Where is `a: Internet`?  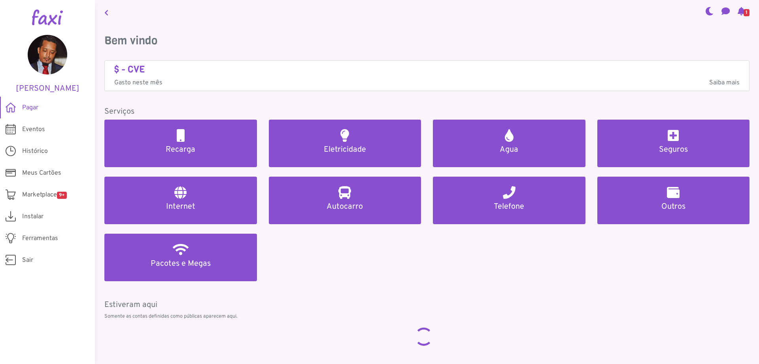
a: Internet is located at coordinates (181, 200).